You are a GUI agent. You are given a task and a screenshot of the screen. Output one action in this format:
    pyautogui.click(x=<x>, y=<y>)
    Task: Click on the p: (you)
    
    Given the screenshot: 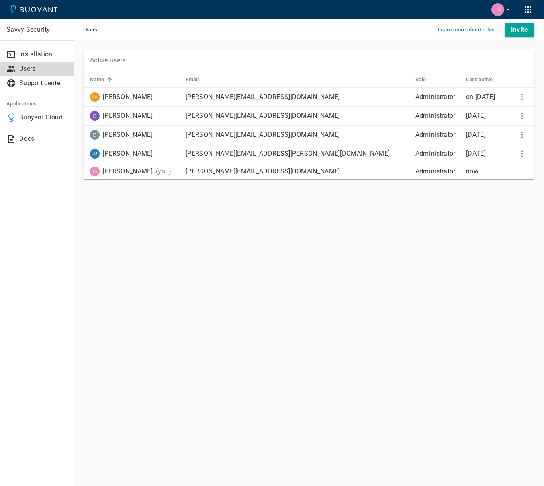 What is the action you would take?
    pyautogui.click(x=164, y=171)
    